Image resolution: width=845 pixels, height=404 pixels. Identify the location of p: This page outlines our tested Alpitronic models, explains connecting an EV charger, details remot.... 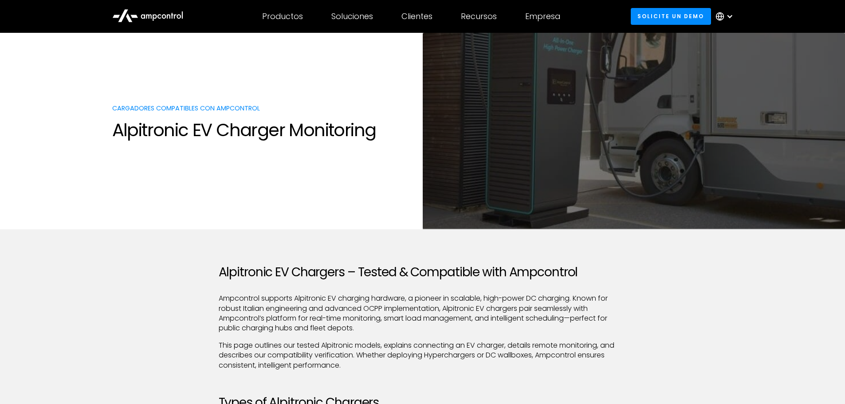
(423, 355).